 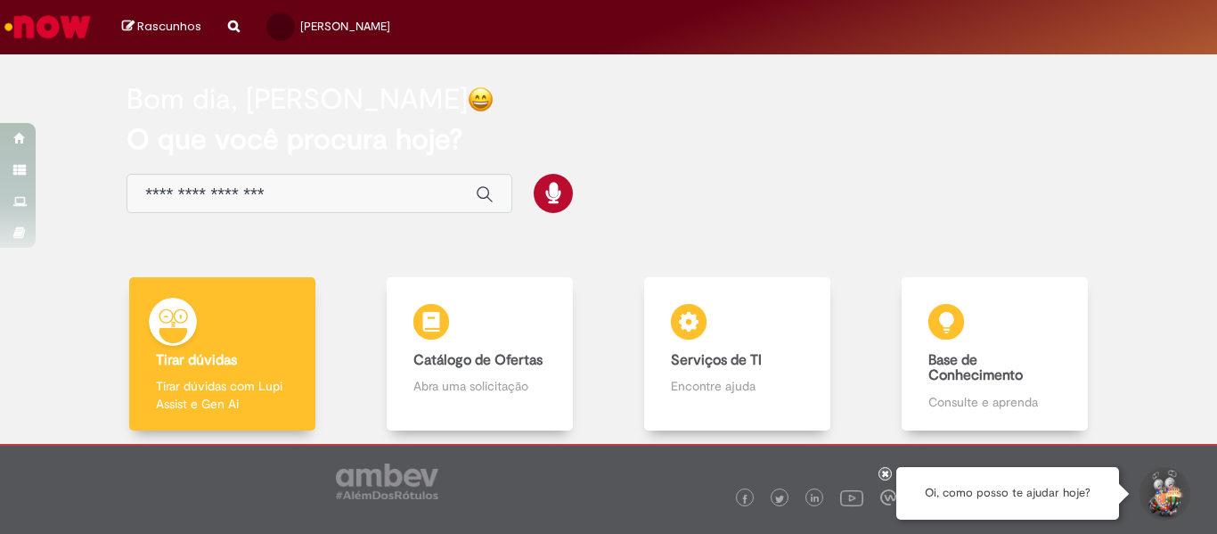 I want to click on p: Abra uma solicitação, so click(x=480, y=386).